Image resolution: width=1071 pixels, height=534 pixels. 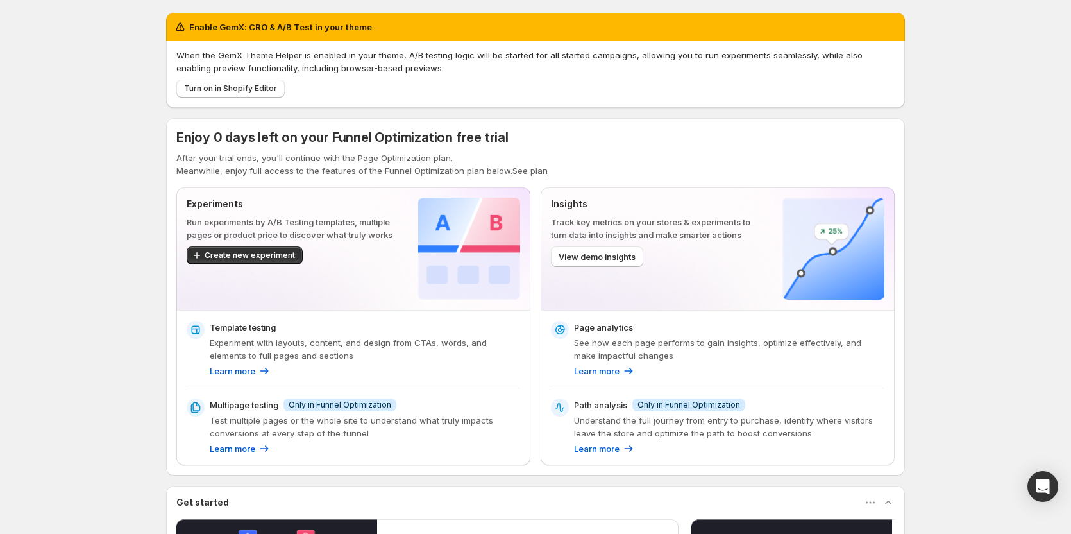 What do you see at coordinates (292, 204) in the screenshot?
I see `p: Experiments` at bounding box center [292, 204].